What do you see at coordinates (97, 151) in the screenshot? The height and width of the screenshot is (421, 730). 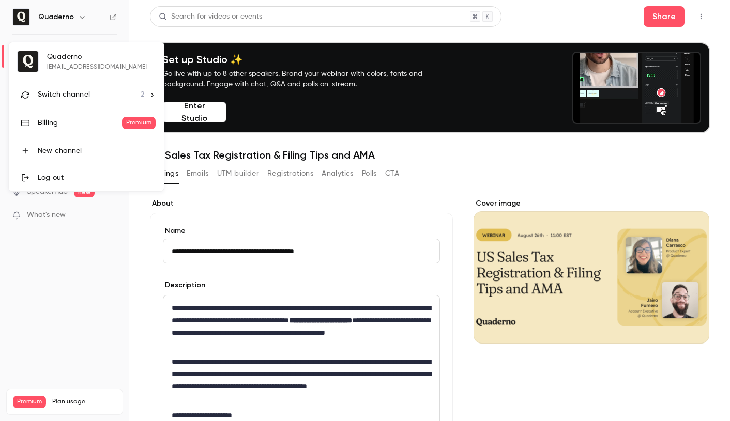 I see `div: New channel` at bounding box center [97, 151].